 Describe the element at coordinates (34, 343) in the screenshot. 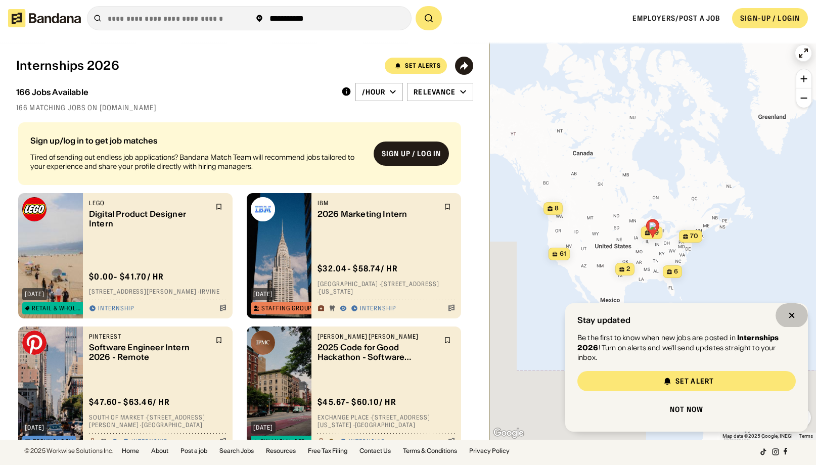

I see `img: Pinterest logo` at that location.